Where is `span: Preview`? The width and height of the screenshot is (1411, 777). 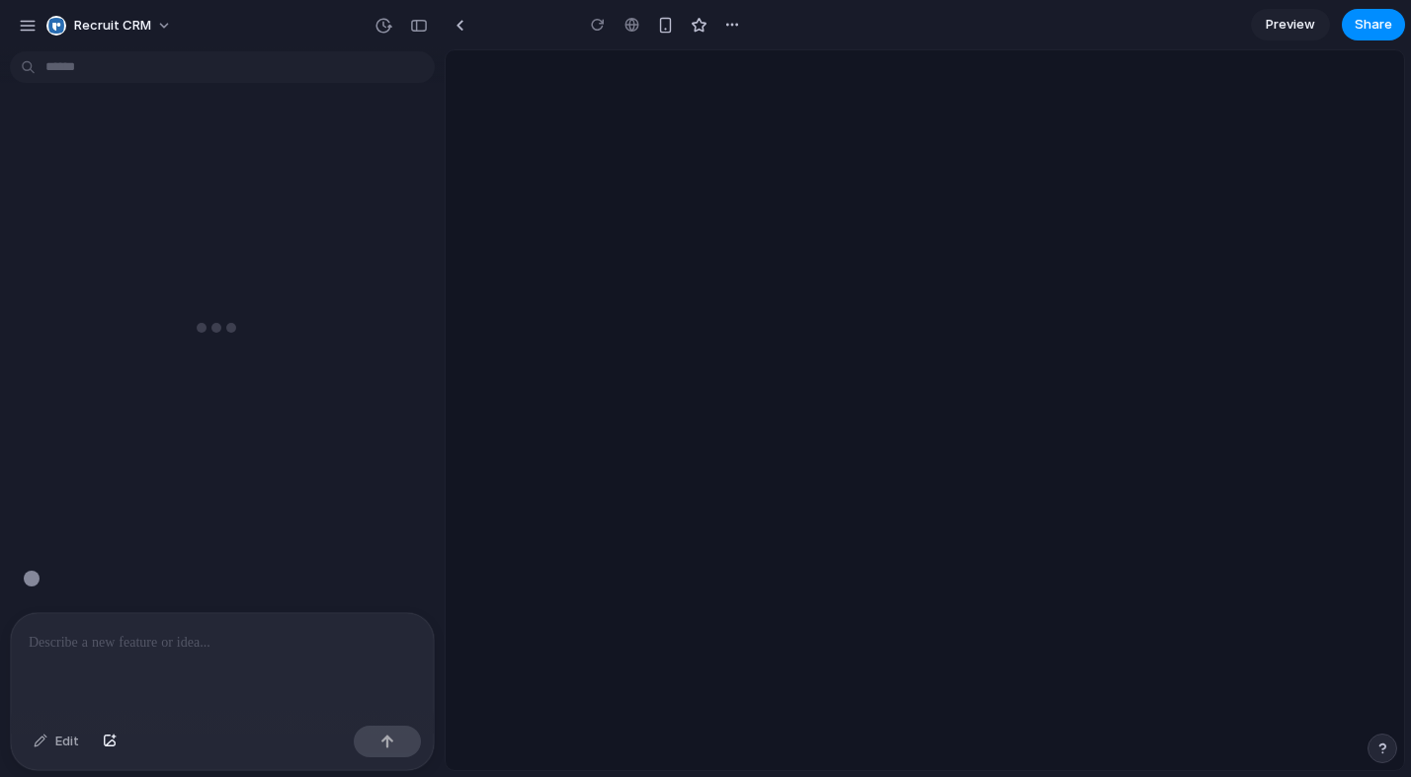 span: Preview is located at coordinates (1290, 25).